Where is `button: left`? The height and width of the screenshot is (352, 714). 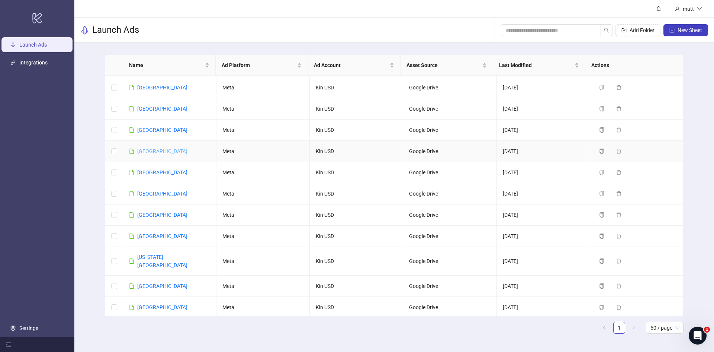
button: left is located at coordinates (605, 327).